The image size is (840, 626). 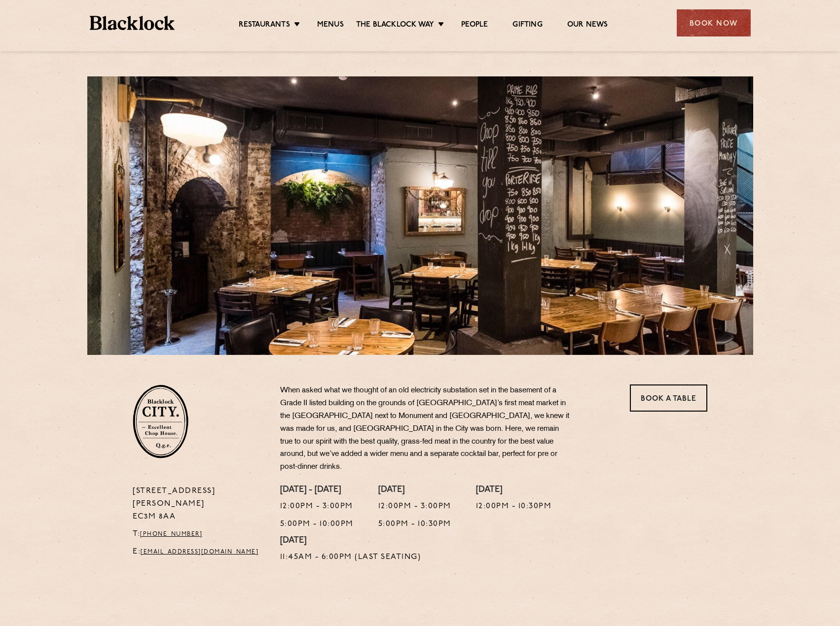 What do you see at coordinates (415, 525) in the screenshot?
I see `p: 5:00pm - 10:30pm` at bounding box center [415, 525].